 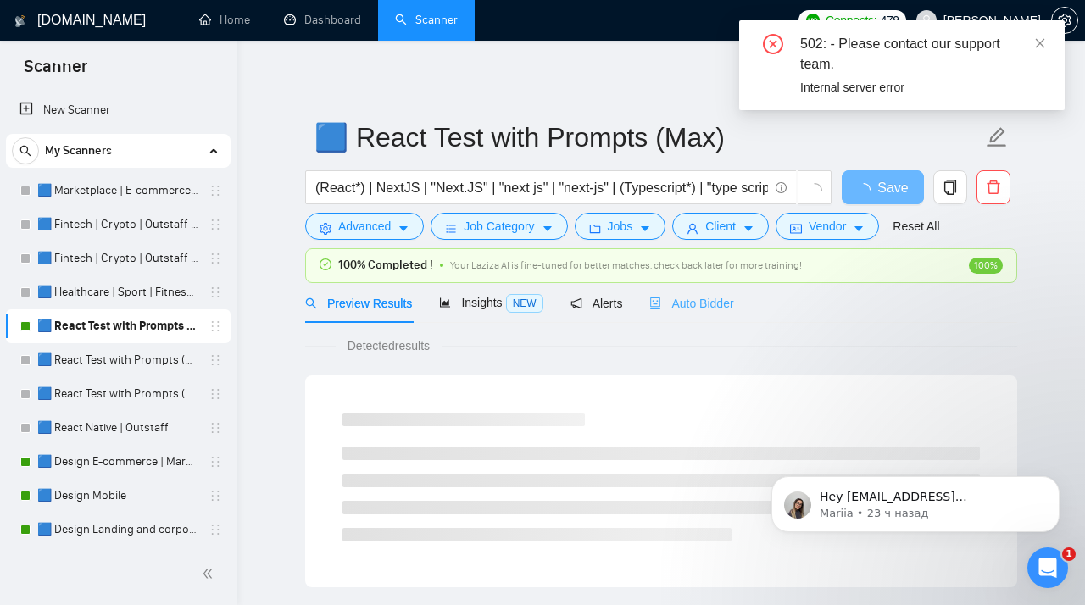 I want to click on span: notification, so click(x=576, y=303).